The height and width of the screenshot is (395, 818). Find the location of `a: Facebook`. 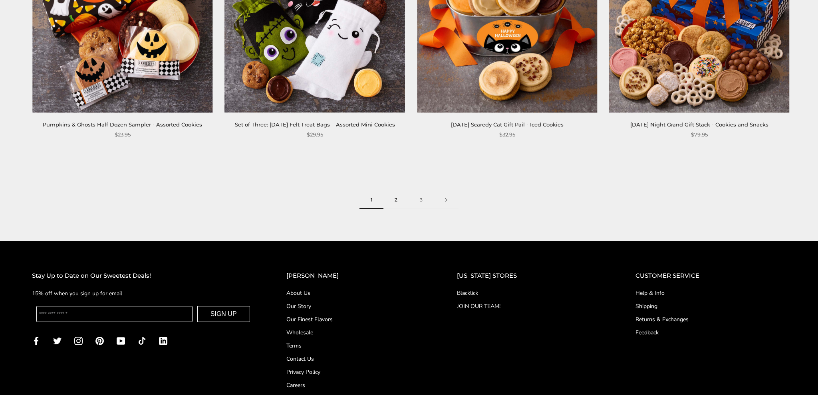

a: Facebook is located at coordinates (36, 341).